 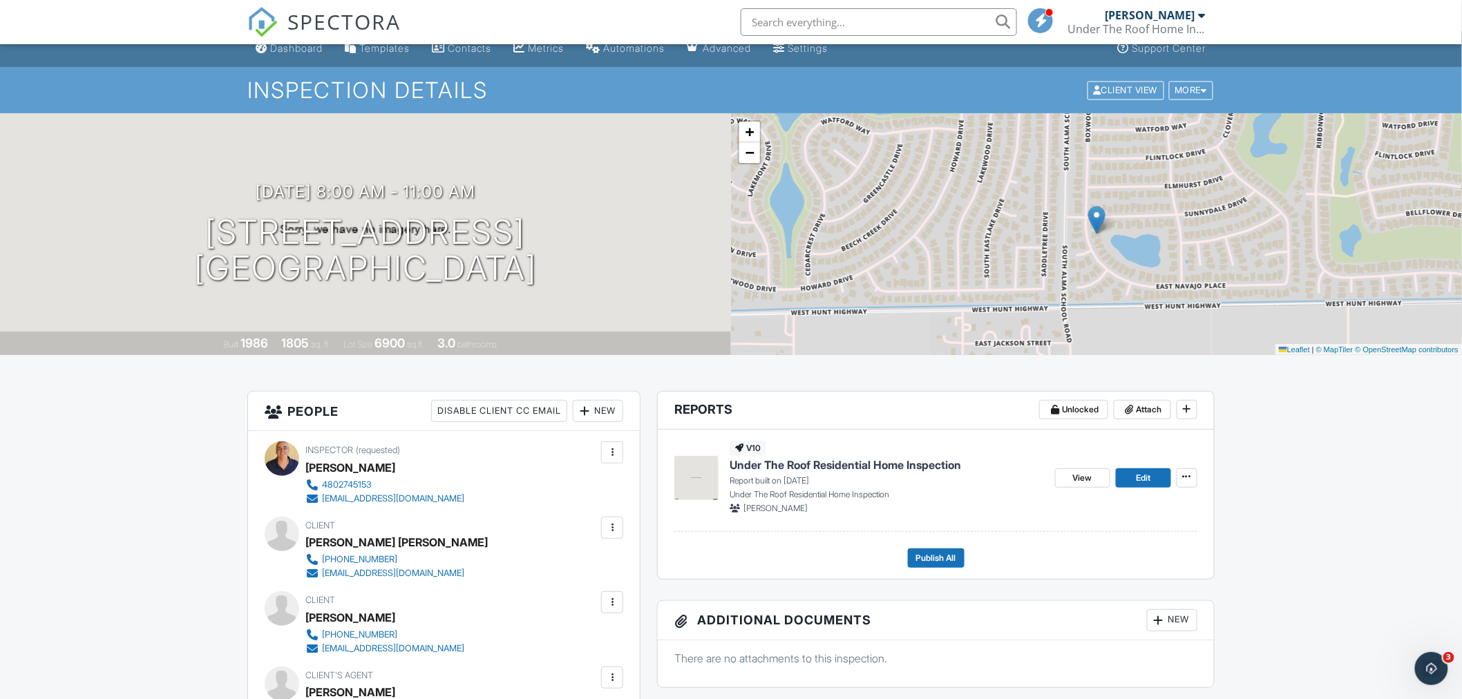 What do you see at coordinates (1294, 350) in the screenshot?
I see `a: Leaflet` at bounding box center [1294, 350].